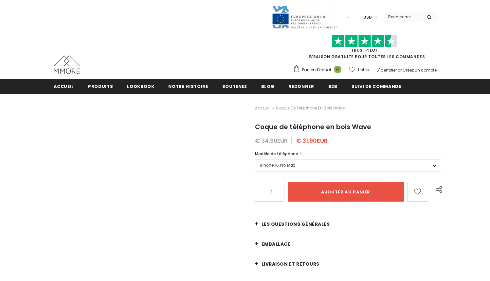  What do you see at coordinates (348, 224) in the screenshot?
I see `a: Les questions générales` at bounding box center [348, 224].